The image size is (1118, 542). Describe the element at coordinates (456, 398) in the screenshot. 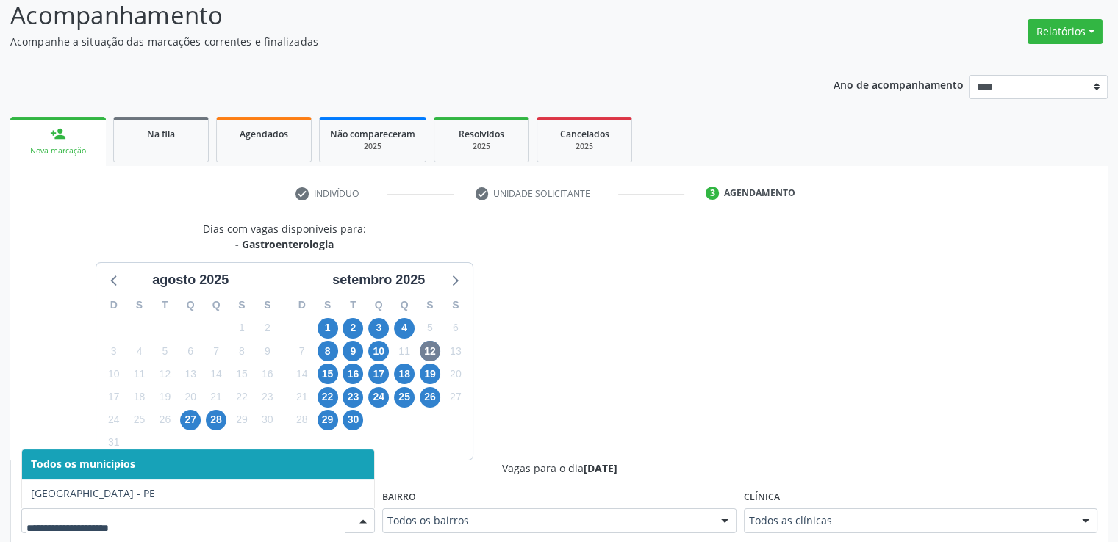

I see `span: sábado, 27 de setembro de 2025` at that location.